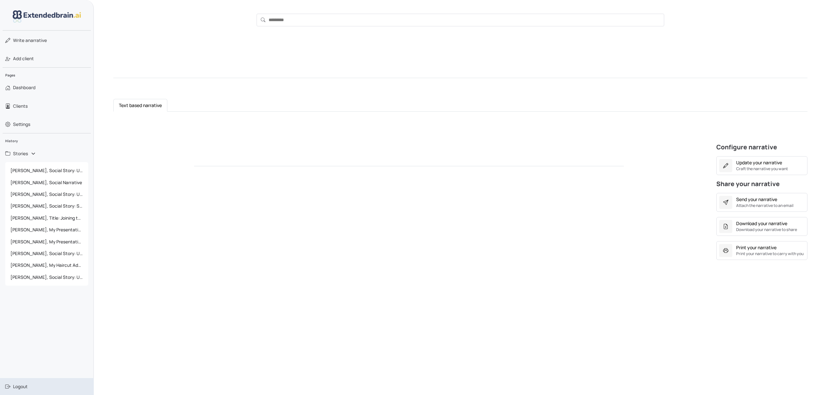 The image size is (827, 395). I want to click on div: Send your narrative, so click(756, 199).